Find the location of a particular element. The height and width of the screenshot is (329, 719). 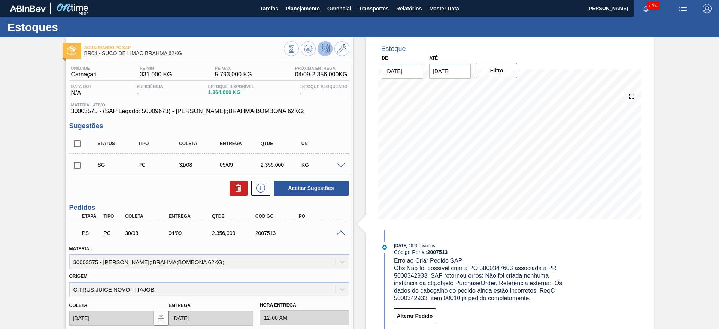

span: 04/09 - 2.356,000 KG is located at coordinates (321, 74).